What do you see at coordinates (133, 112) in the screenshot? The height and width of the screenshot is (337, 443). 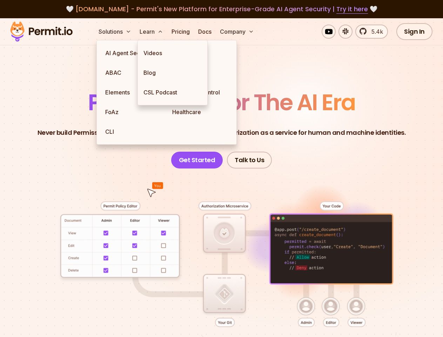 I see `a: FoAz` at bounding box center [133, 112].